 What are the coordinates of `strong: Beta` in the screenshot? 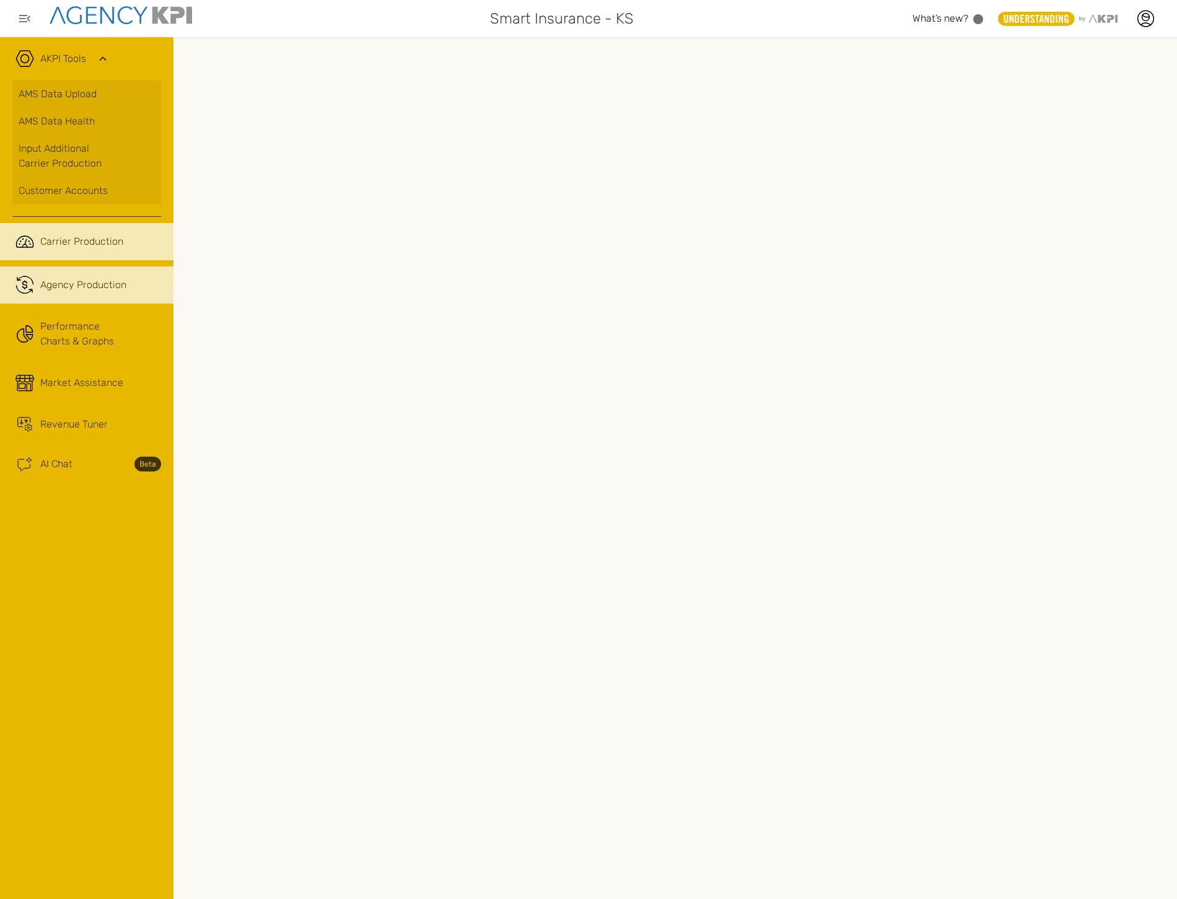 It's located at (147, 464).